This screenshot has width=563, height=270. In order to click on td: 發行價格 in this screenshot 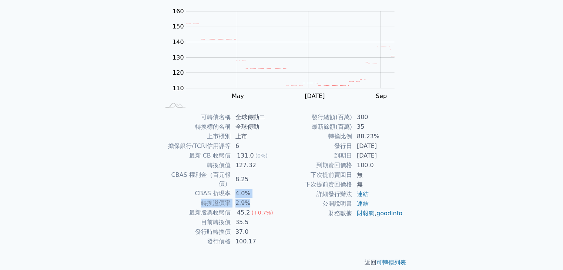, I will do `click(195, 241)`.